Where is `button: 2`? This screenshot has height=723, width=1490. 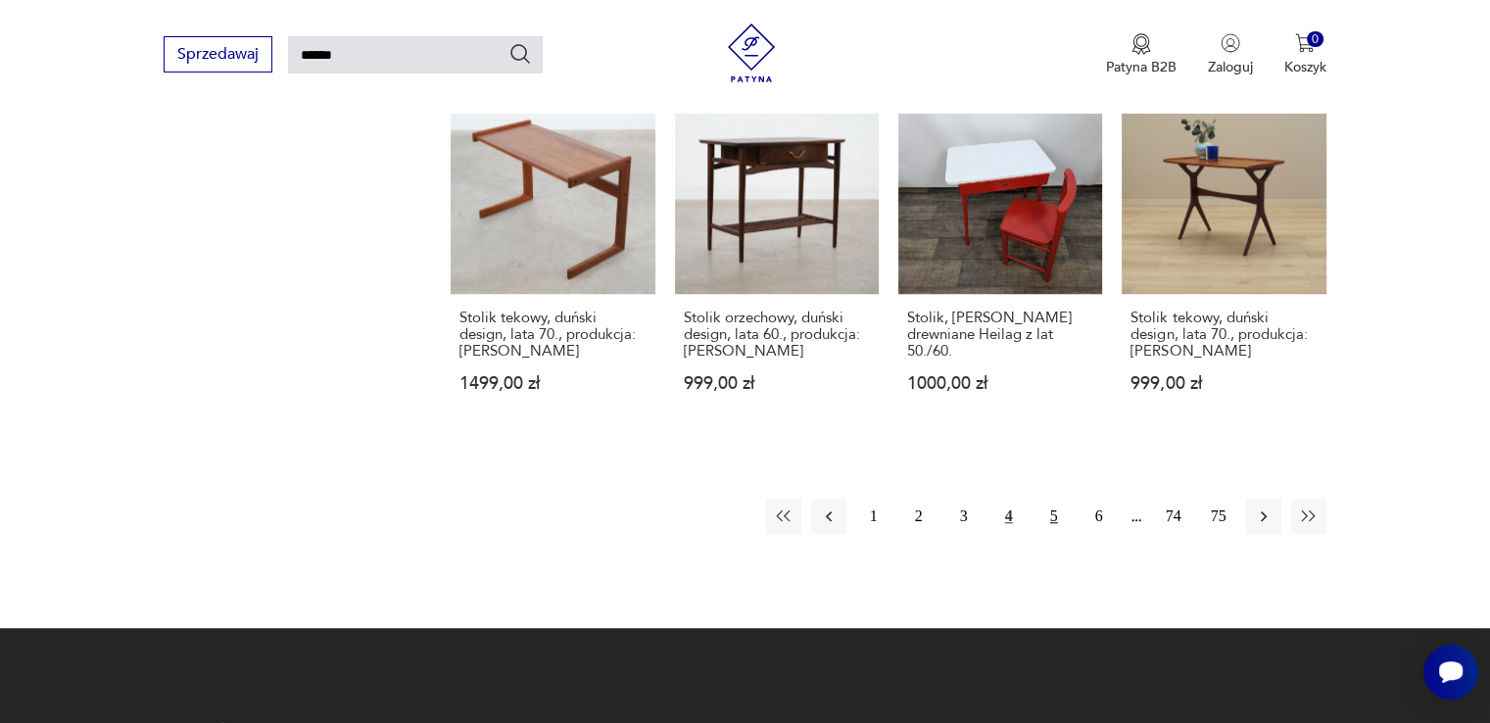 button: 2 is located at coordinates (919, 516).